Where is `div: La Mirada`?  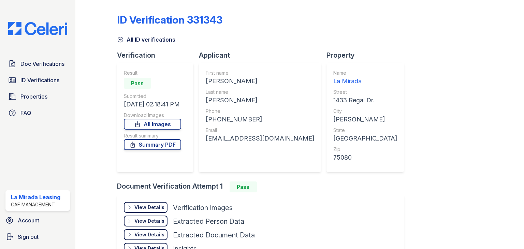
div: La Mirada is located at coordinates (365, 81).